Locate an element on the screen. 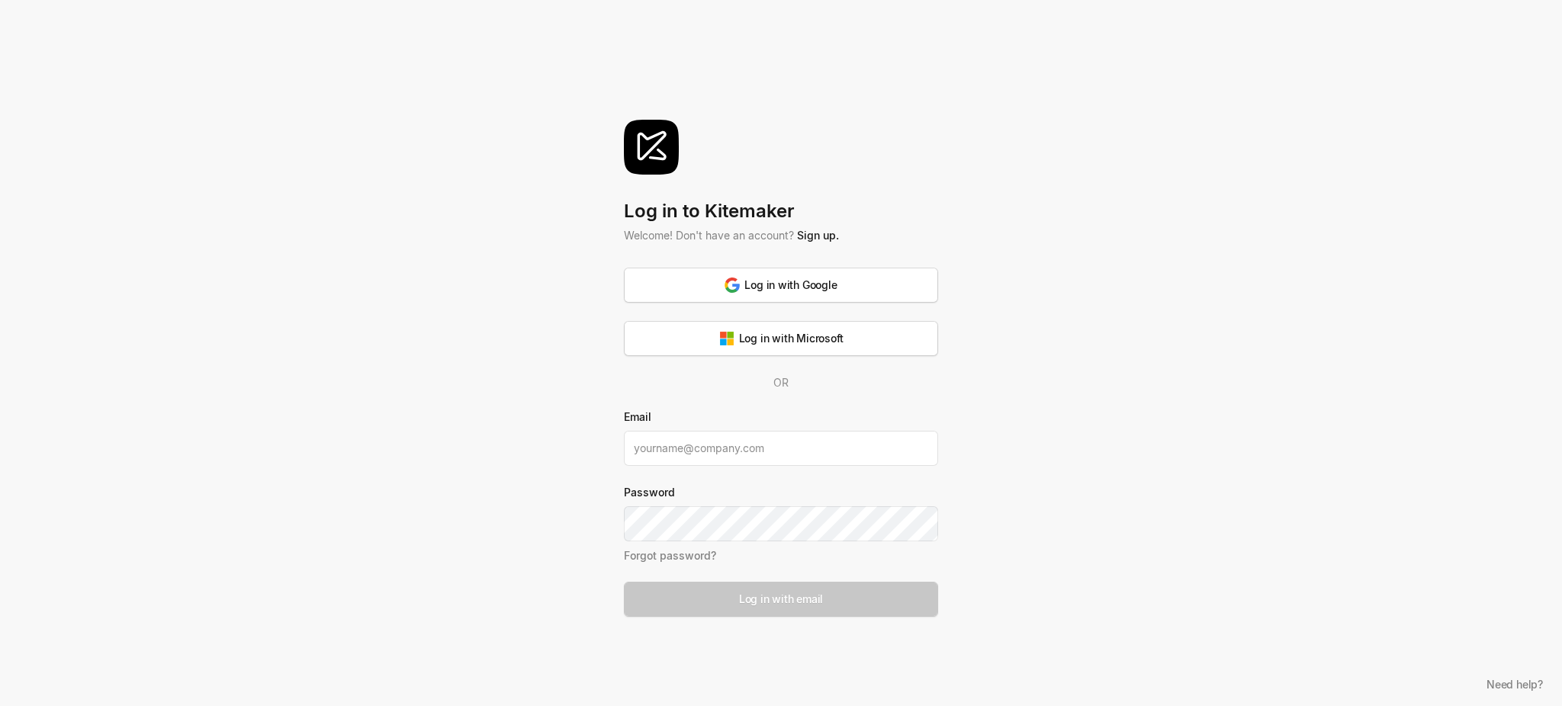 This screenshot has width=1562, height=706. div: Log in with email is located at coordinates (781, 599).